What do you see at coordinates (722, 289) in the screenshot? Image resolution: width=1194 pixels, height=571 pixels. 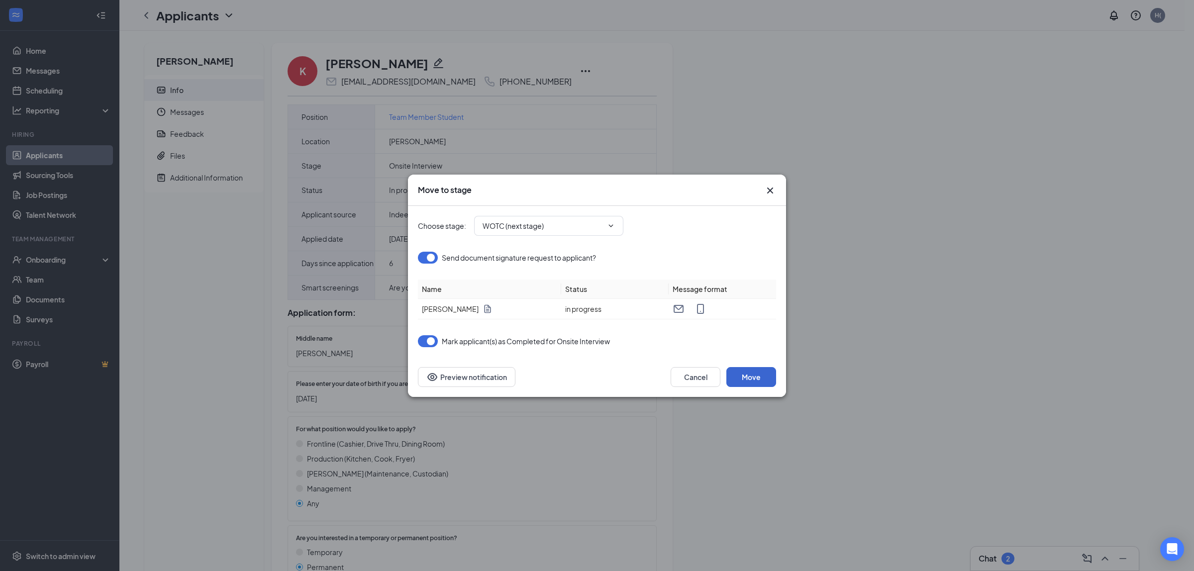 I see `th: Message format` at bounding box center [722, 289].